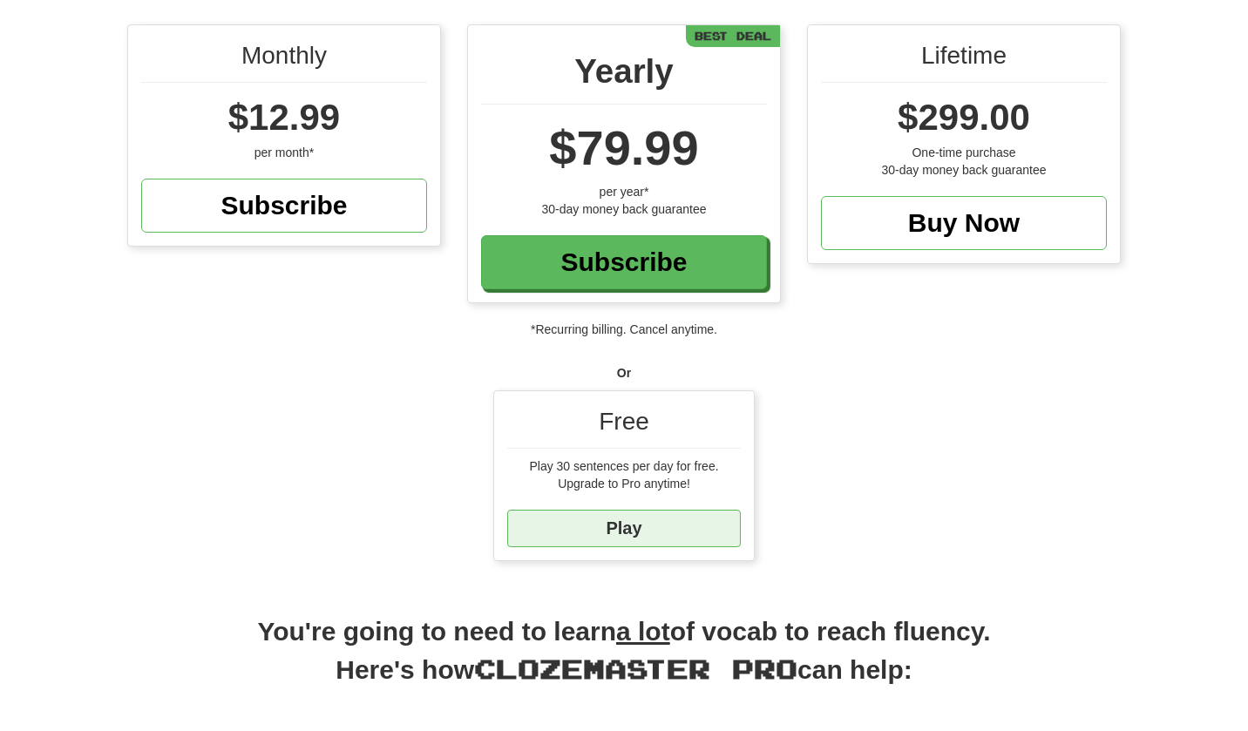 Image resolution: width=1248 pixels, height=731 pixels. What do you see at coordinates (624, 192) in the screenshot?
I see `div: per year*` at bounding box center [624, 192].